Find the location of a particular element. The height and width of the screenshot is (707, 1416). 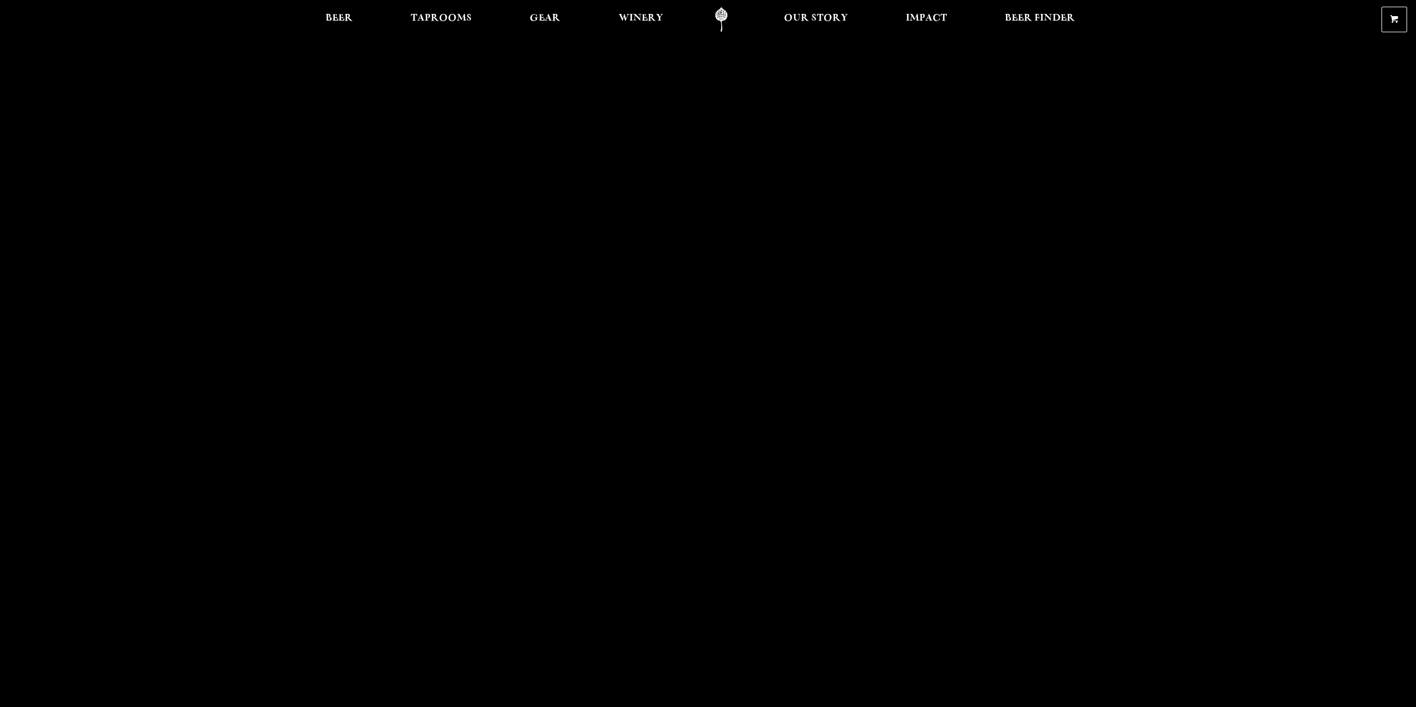

a: Gear is located at coordinates (545, 19).